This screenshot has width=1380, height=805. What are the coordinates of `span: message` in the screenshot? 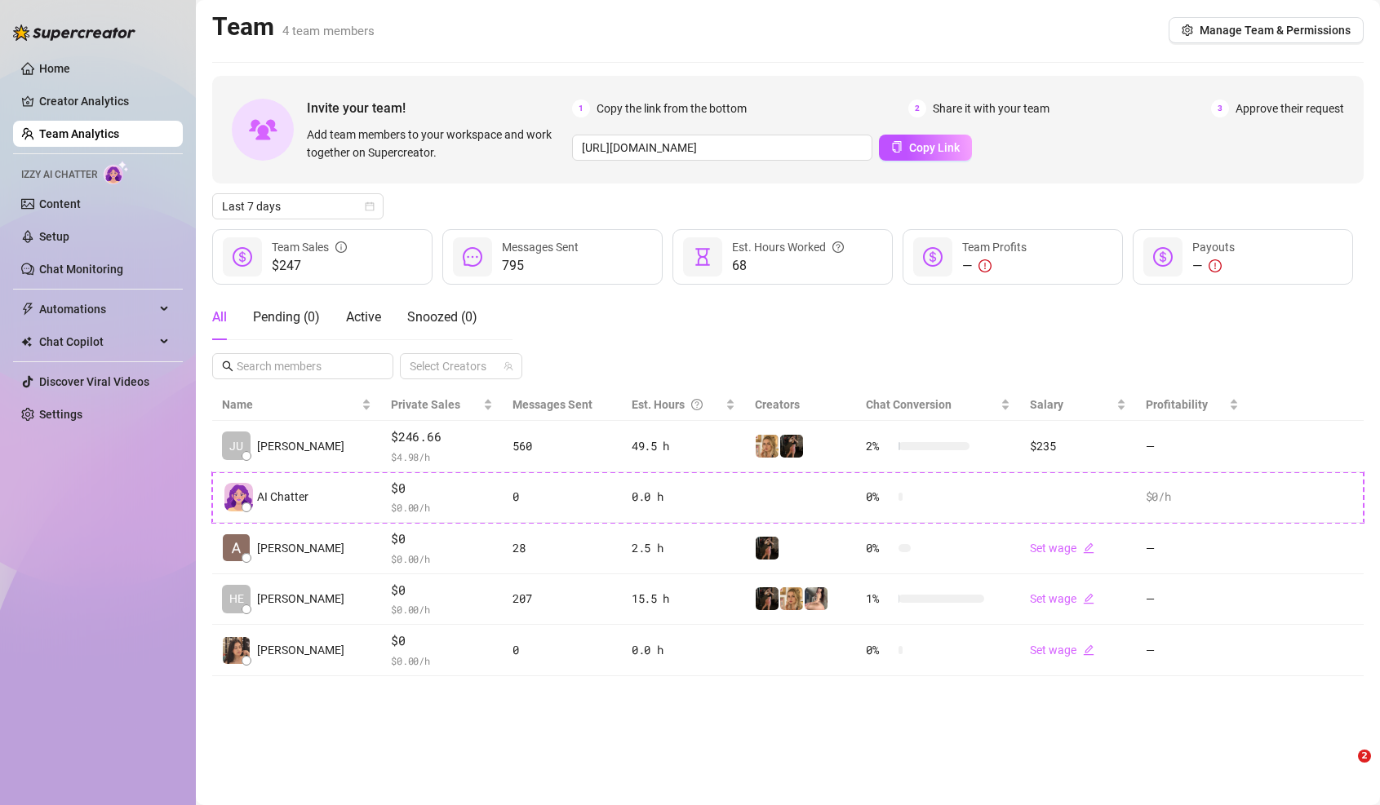 It's located at (472, 257).